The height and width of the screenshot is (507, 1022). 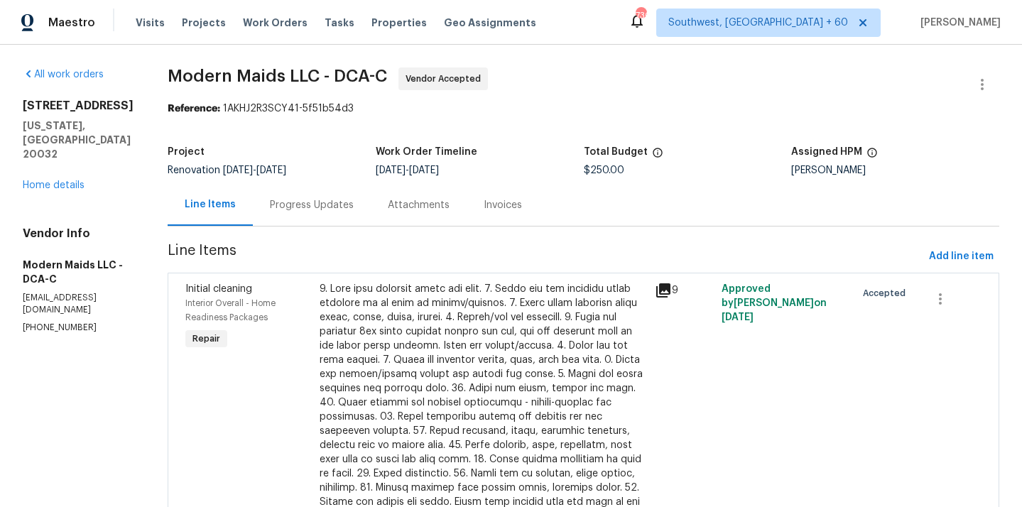 I want to click on button: Add line item, so click(x=961, y=256).